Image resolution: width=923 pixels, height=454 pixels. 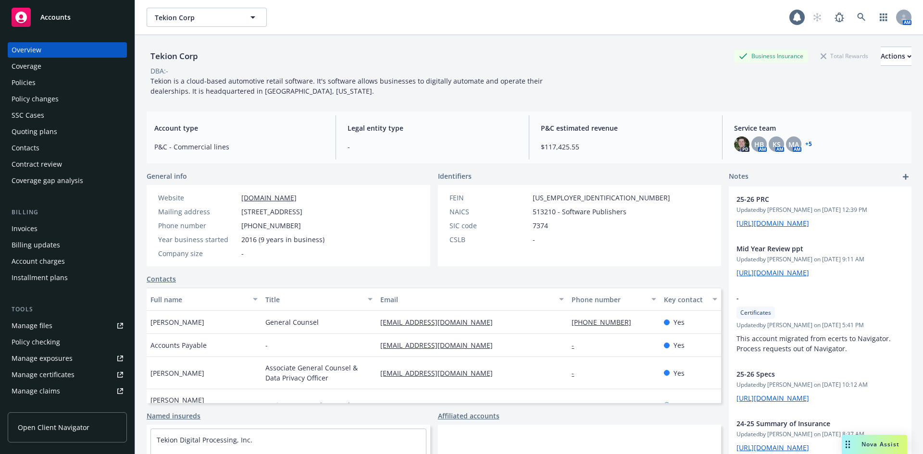 What do you see at coordinates (28, 115) in the screenshot?
I see `div: SSC Cases` at bounding box center [28, 115].